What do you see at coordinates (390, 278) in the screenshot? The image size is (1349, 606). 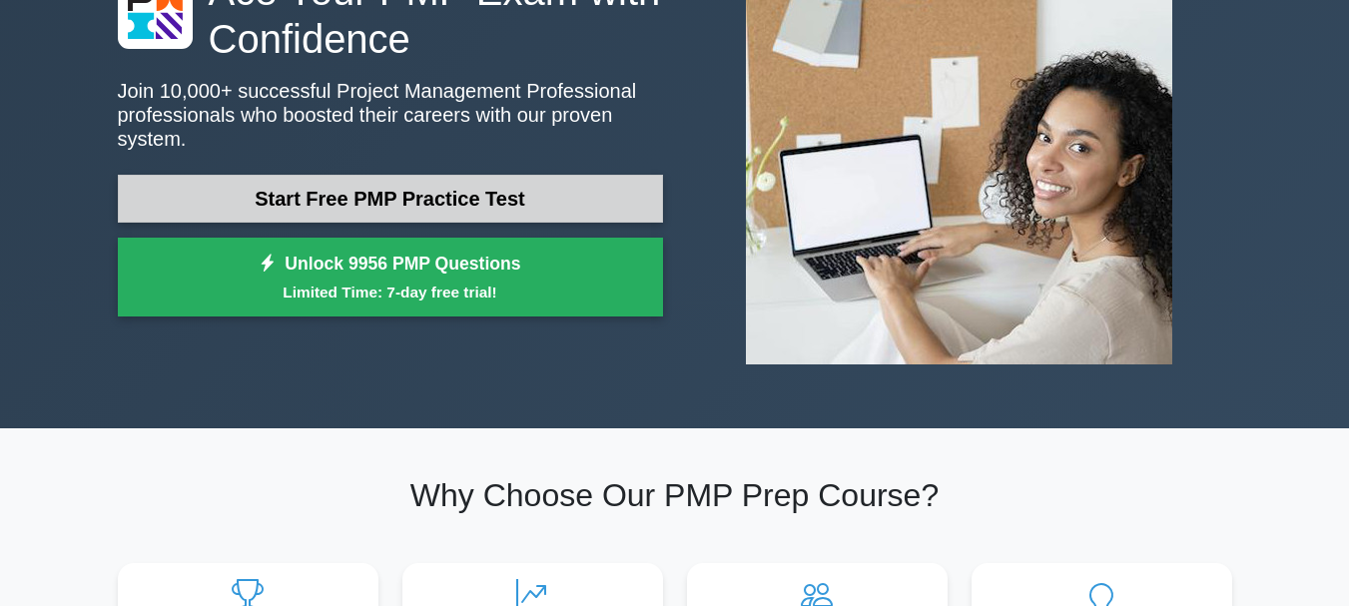 I see `a: Unlock 9956 PMP QuestionsLimited Time: 7-day free trial!` at bounding box center [390, 278].